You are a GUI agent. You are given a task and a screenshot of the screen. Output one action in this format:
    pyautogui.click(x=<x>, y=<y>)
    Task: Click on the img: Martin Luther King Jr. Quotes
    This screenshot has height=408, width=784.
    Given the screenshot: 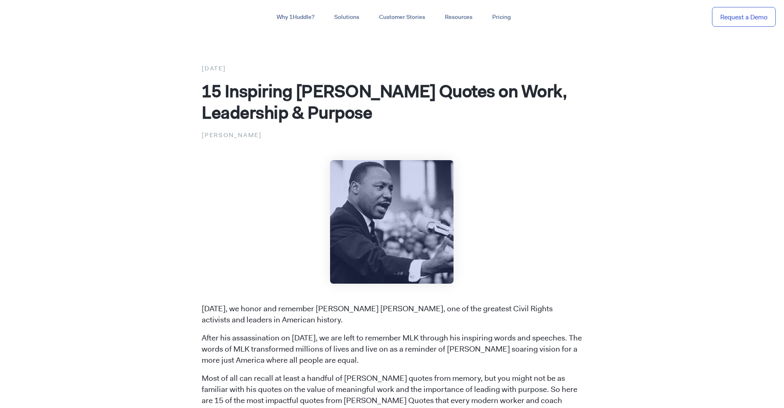 What is the action you would take?
    pyautogui.click(x=392, y=222)
    